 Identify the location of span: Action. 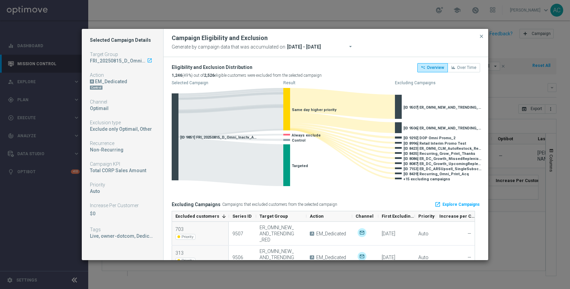
(317, 216).